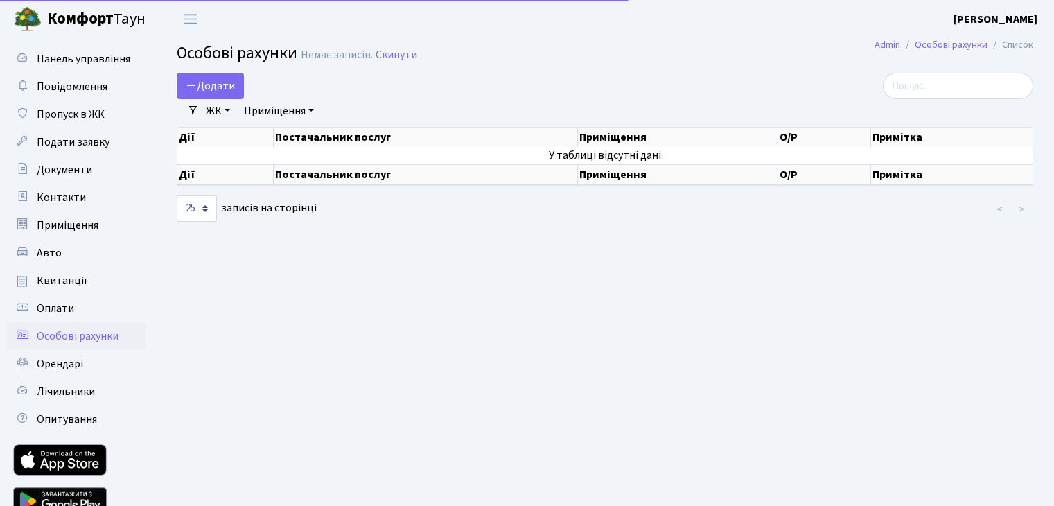 Image resolution: width=1054 pixels, height=506 pixels. Describe the element at coordinates (1010, 45) in the screenshot. I see `li: Список` at that location.